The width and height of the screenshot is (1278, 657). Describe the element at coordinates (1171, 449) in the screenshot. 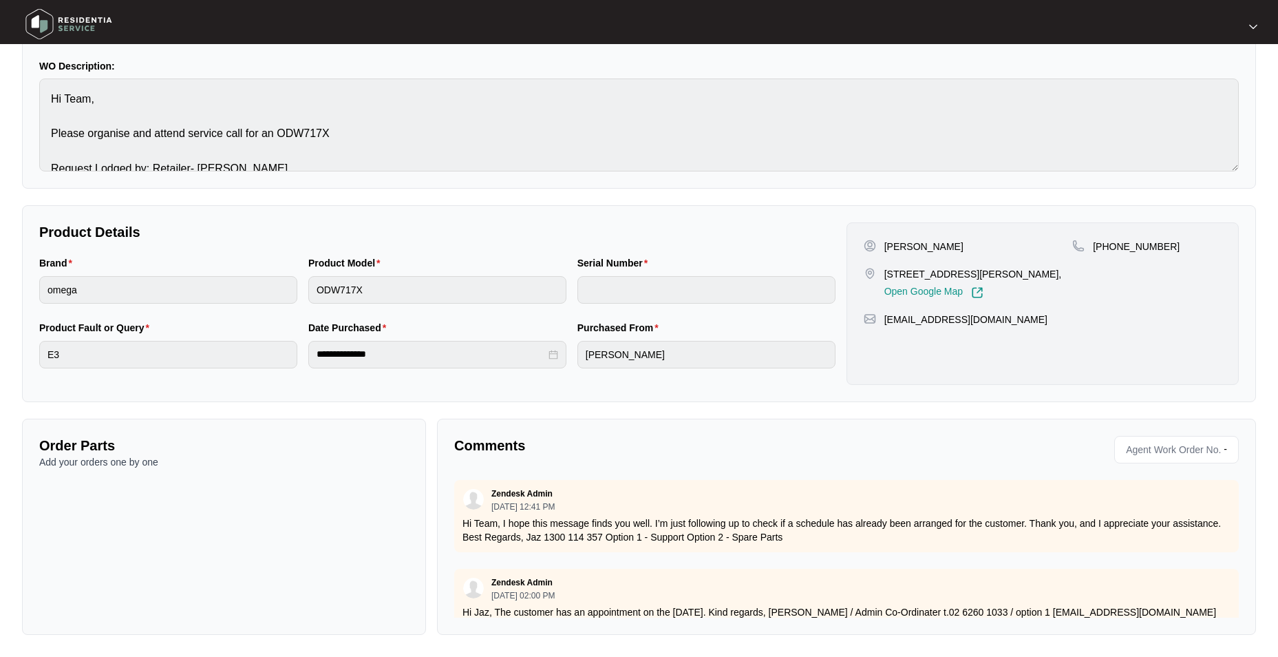

I see `span: Agent Work Order No.` at that location.